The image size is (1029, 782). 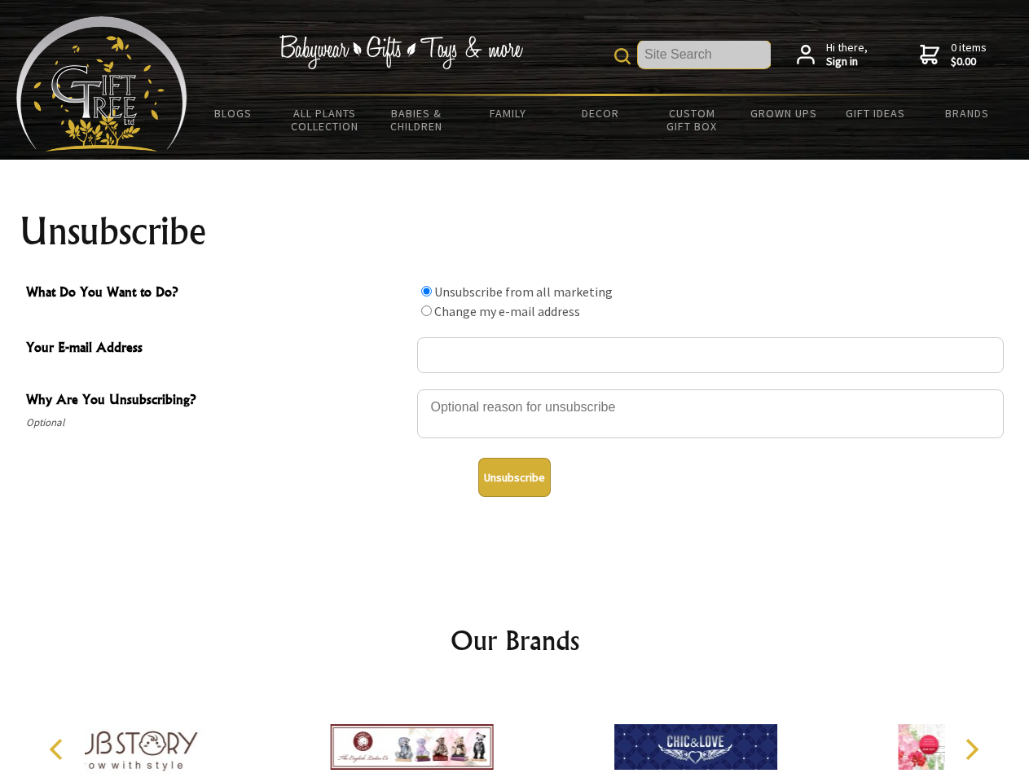 I want to click on a: BLOGS, so click(x=233, y=113).